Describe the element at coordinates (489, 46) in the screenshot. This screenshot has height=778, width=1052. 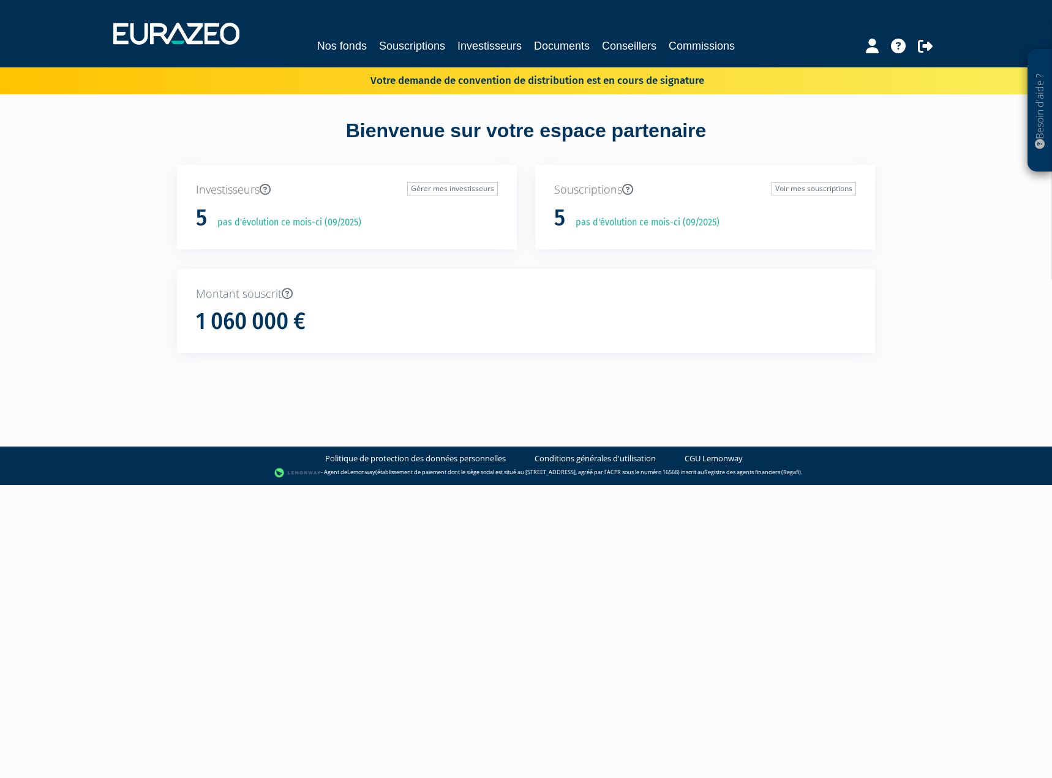
I see `a: Investisseurs` at that location.